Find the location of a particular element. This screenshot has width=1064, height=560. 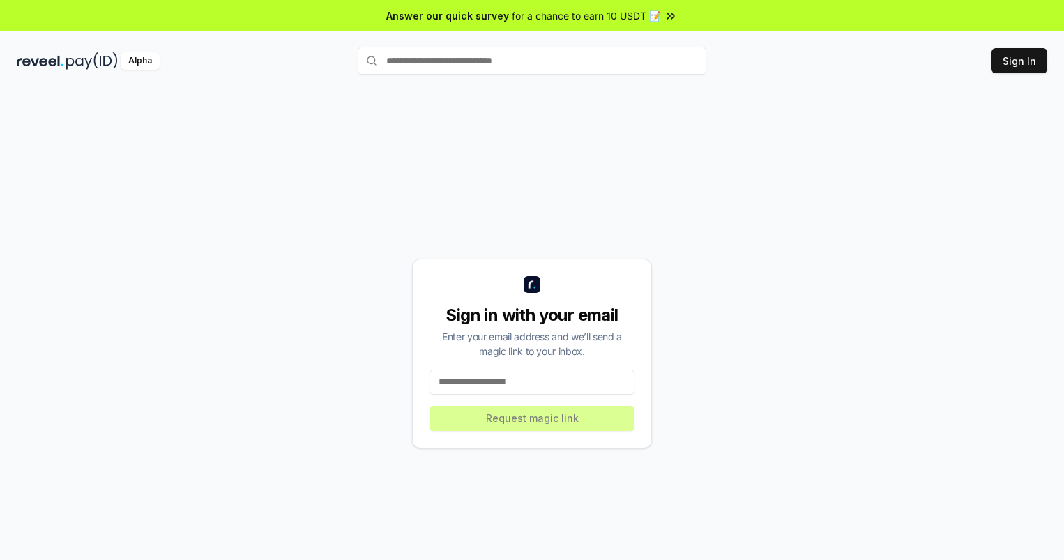

div: Alpha is located at coordinates (140, 61).